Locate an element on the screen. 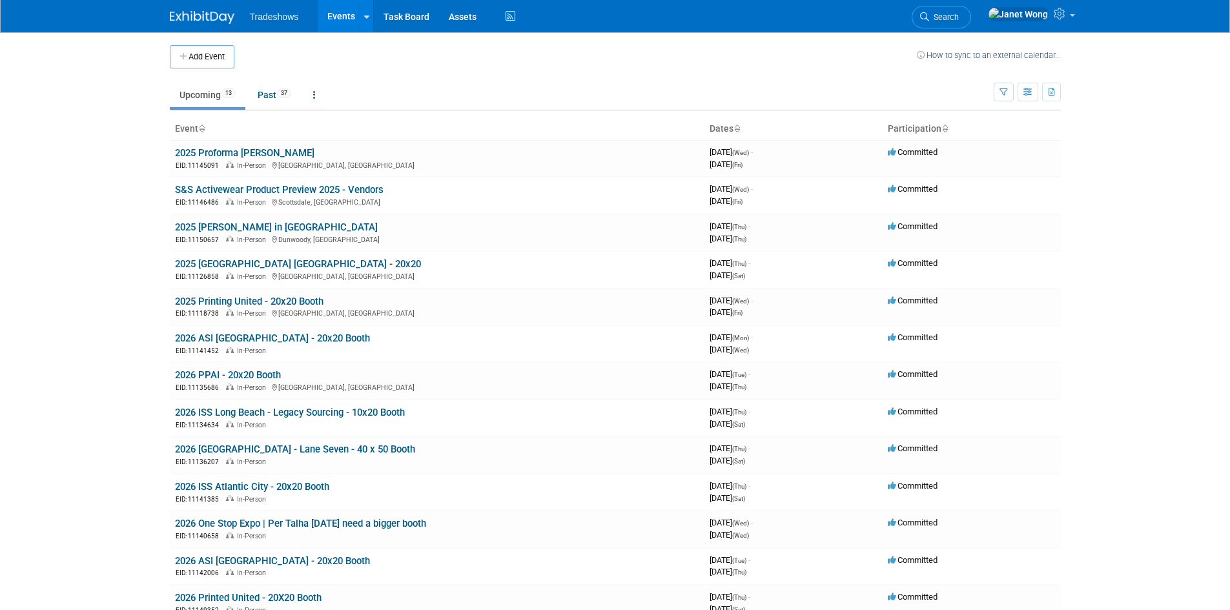  span: EID: 11141452 is located at coordinates (200, 351).